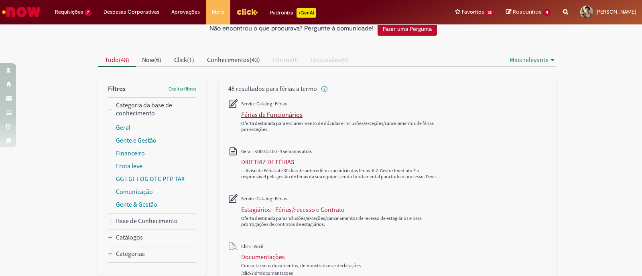 The image size is (642, 276). Describe the element at coordinates (547, 12) in the screenshot. I see `span: 4` at that location.